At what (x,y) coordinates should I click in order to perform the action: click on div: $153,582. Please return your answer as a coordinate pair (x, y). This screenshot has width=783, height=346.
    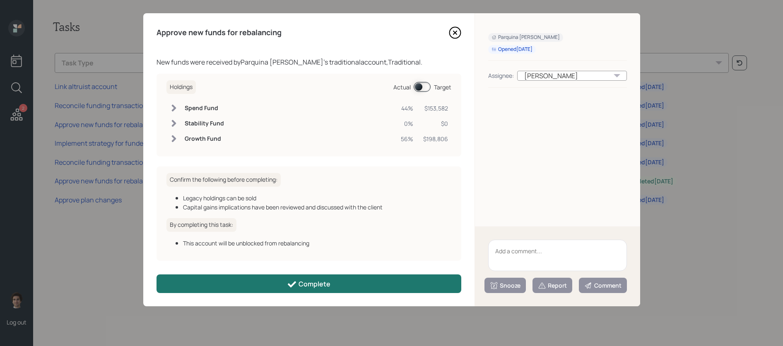
    Looking at the image, I should click on (436, 108).